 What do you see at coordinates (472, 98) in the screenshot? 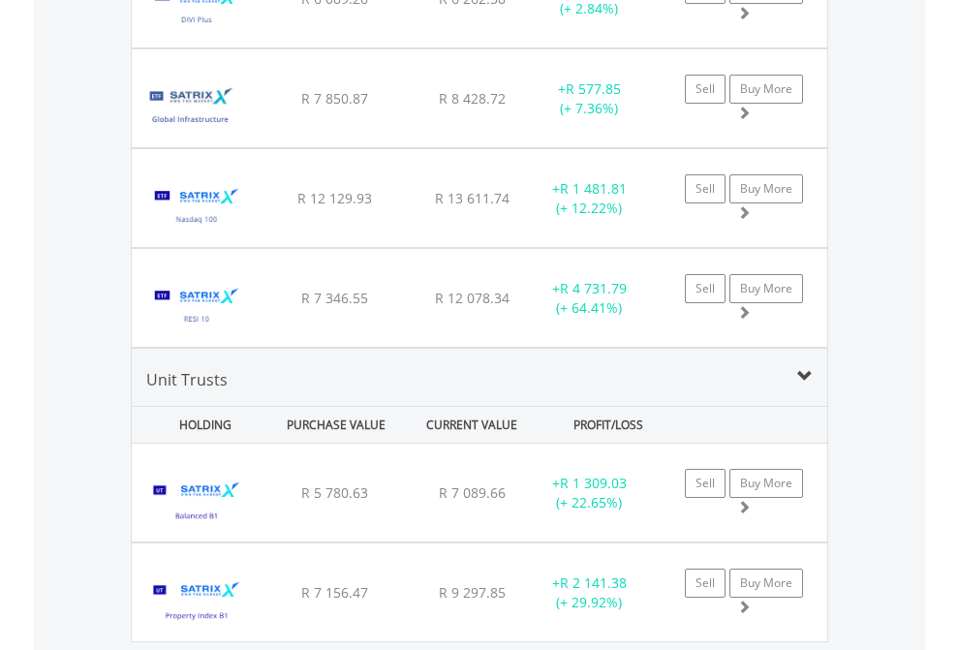
I see `span: R 8 428.72` at bounding box center [472, 98].